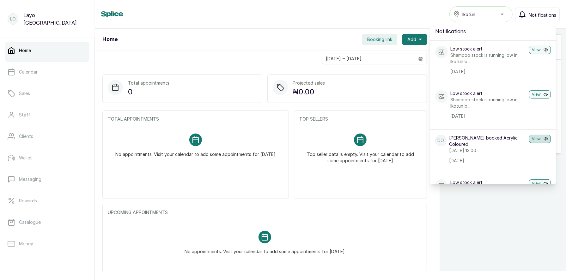  What do you see at coordinates (149, 92) in the screenshot?
I see `p: 0` at bounding box center [149, 92].